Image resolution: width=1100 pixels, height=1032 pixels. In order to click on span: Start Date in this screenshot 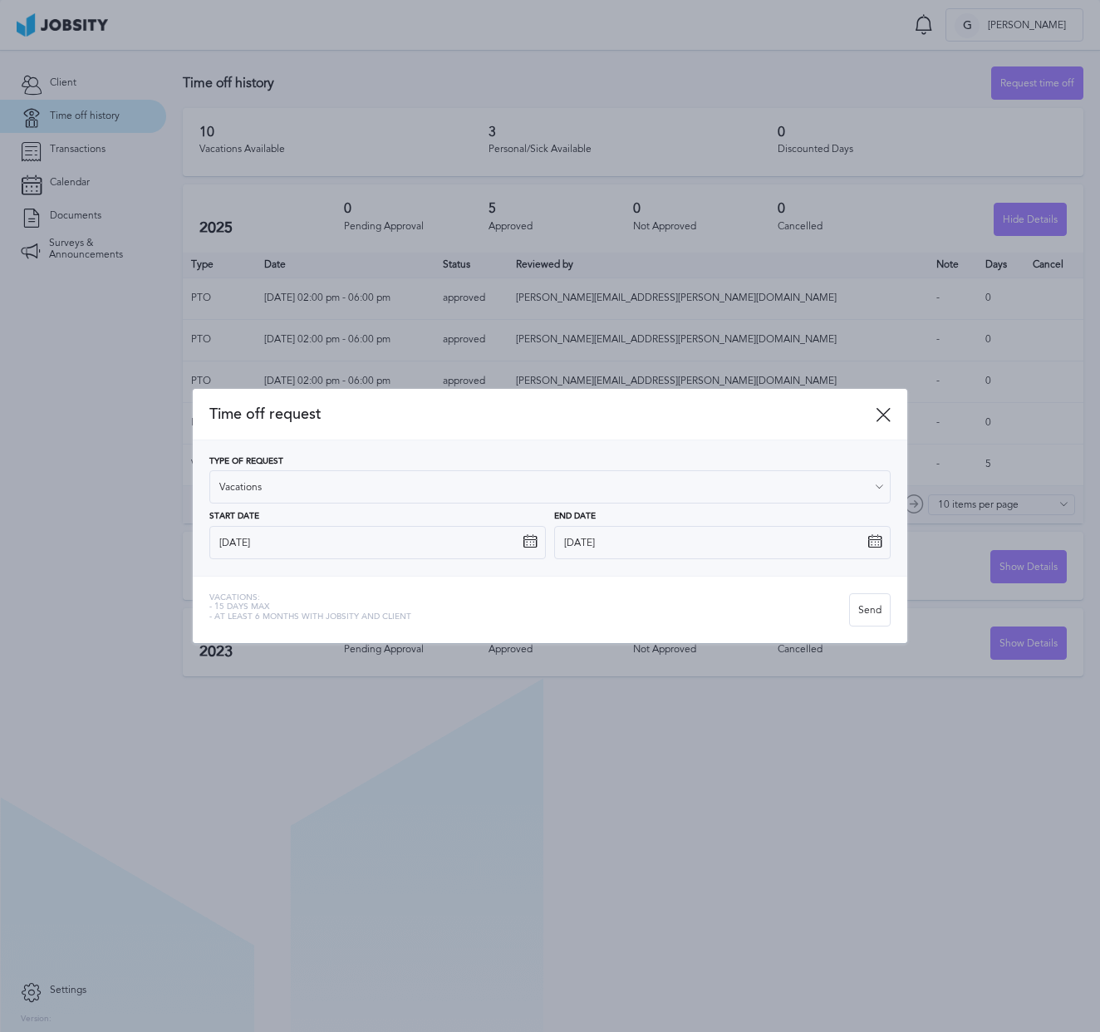, I will do `click(234, 517)`.